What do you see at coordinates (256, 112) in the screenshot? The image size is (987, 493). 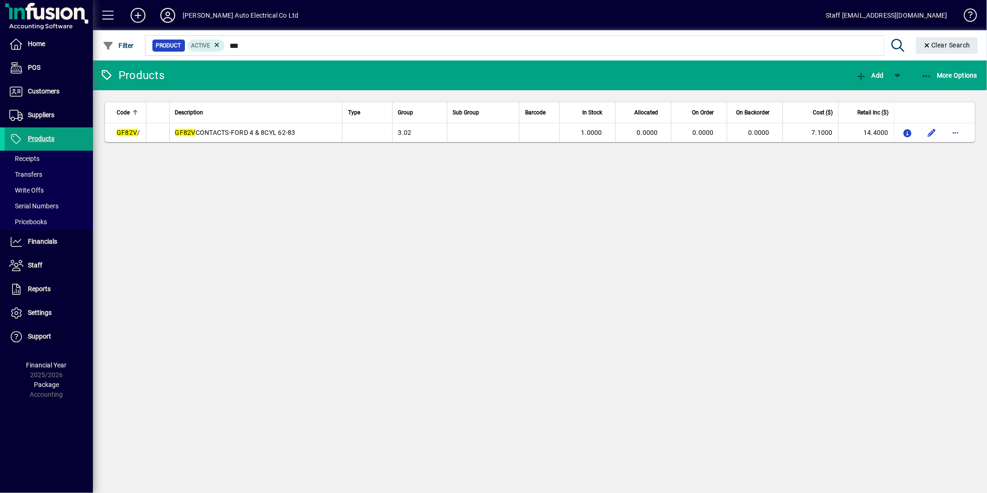 I see `div: Description` at bounding box center [256, 112].